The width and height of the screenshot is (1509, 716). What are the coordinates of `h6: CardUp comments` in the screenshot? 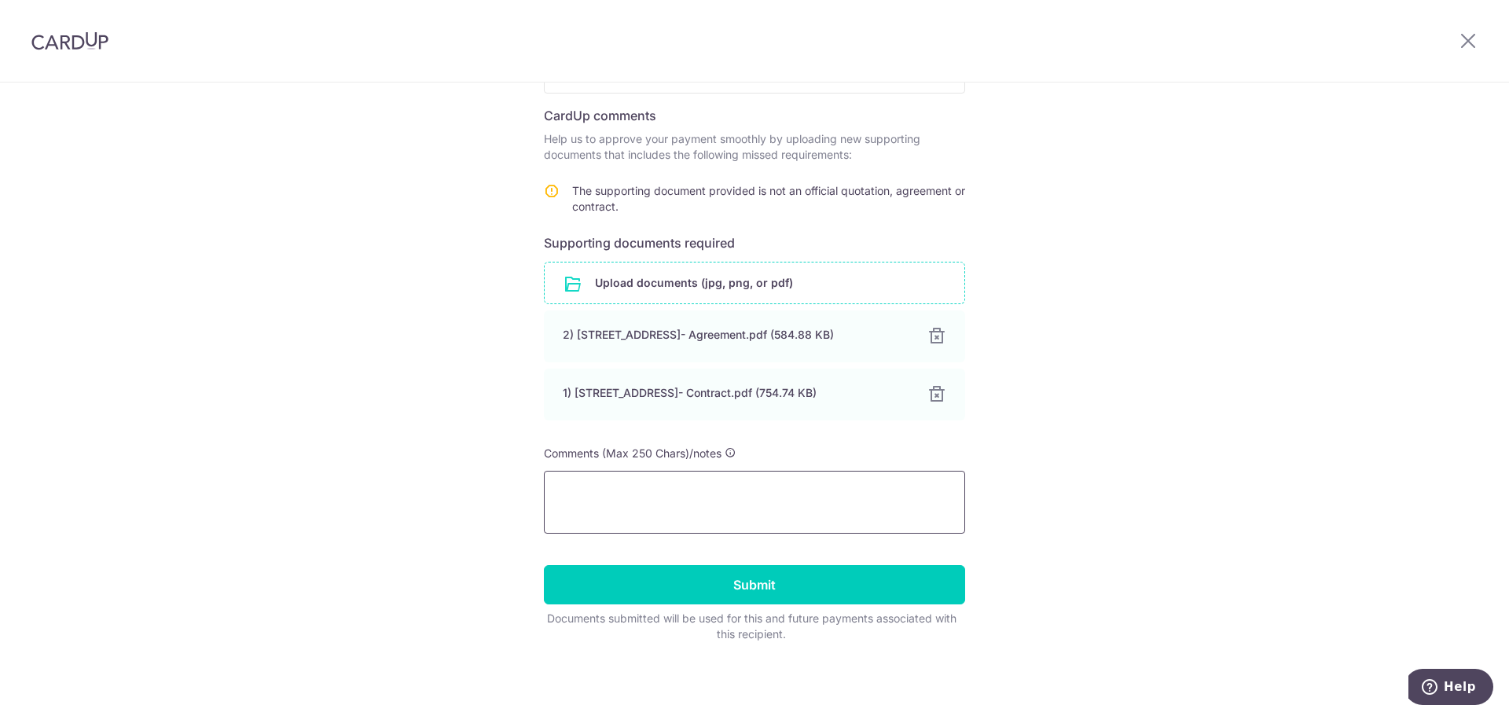 It's located at (754, 116).